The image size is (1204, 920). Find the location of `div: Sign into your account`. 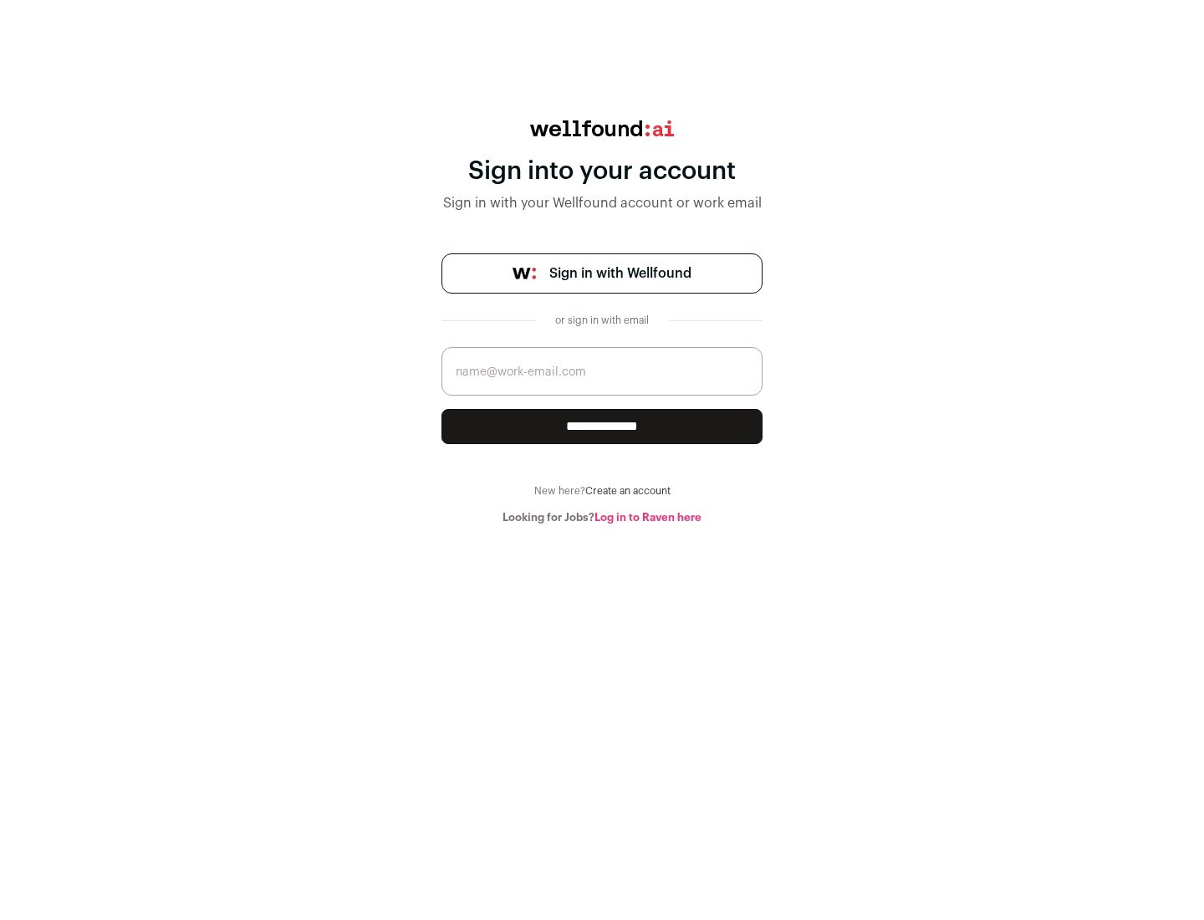

div: Sign into your account is located at coordinates (602, 171).